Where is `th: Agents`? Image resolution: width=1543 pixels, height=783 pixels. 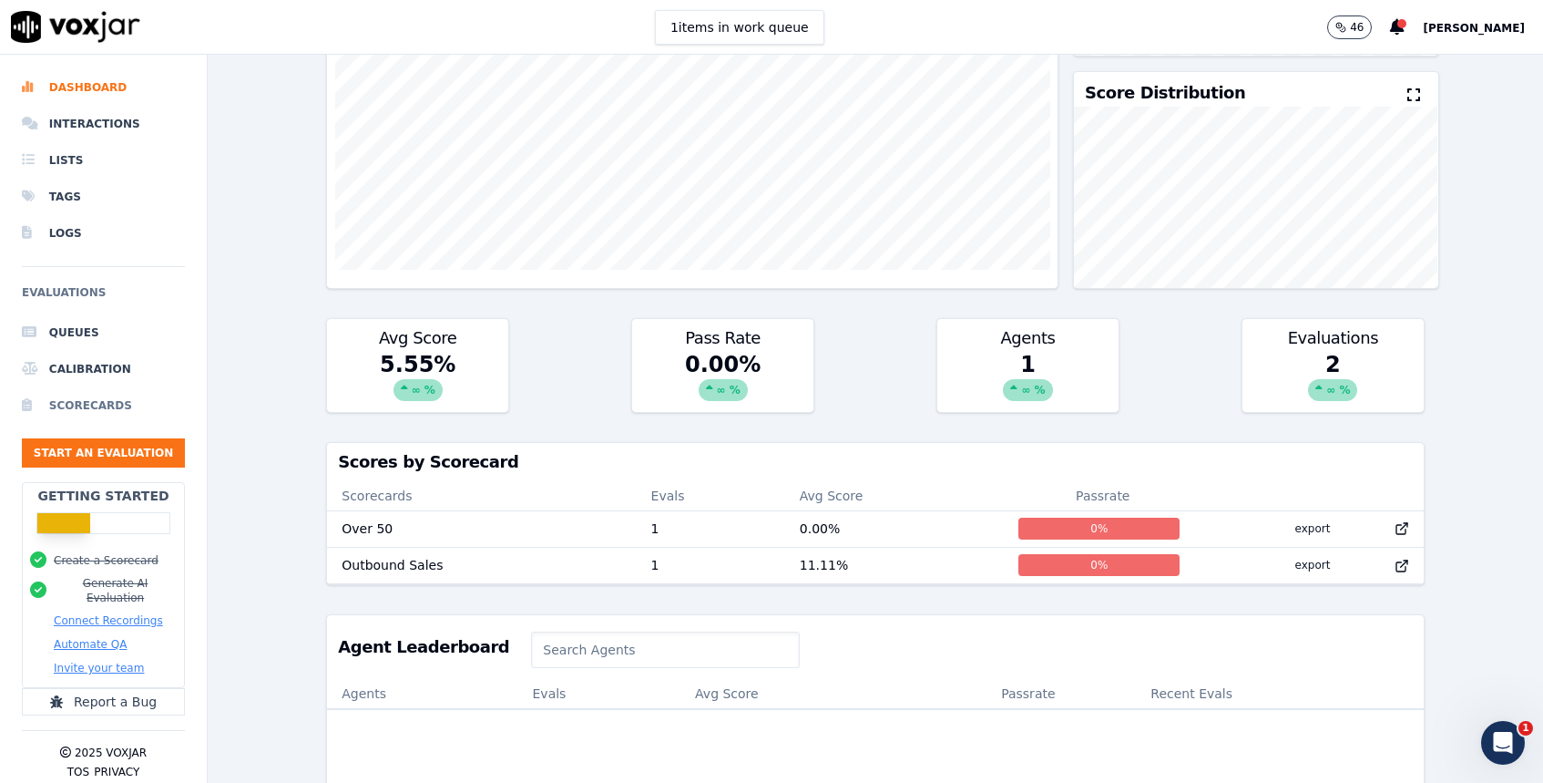 th: Agents is located at coordinates (422, 693).